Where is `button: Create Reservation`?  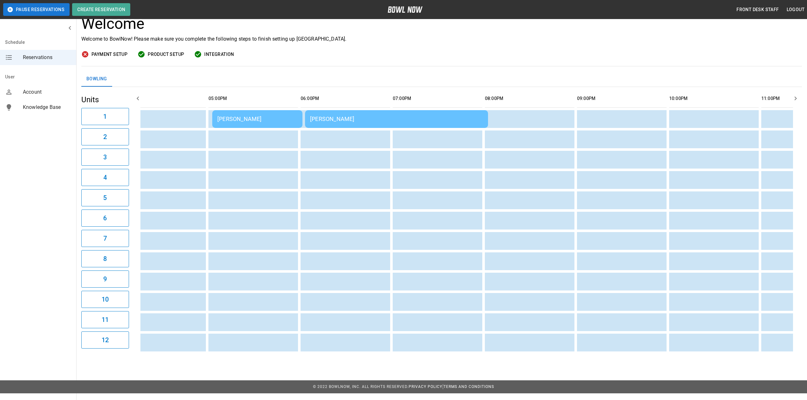
button: Create Reservation is located at coordinates (101, 10).